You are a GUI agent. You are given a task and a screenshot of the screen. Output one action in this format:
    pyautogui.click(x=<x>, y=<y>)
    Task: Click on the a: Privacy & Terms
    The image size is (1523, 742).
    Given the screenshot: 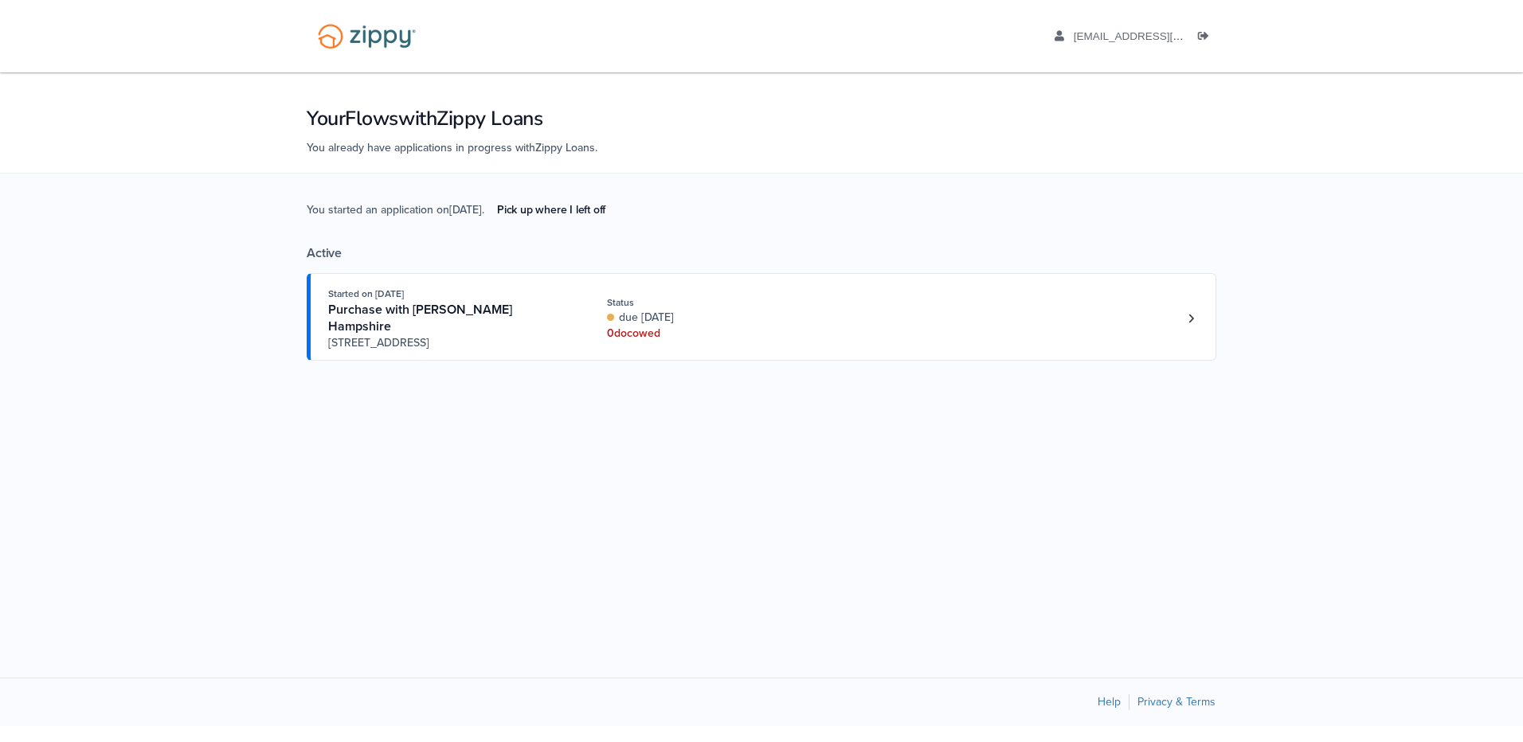 What is the action you would take?
    pyautogui.click(x=1176, y=702)
    